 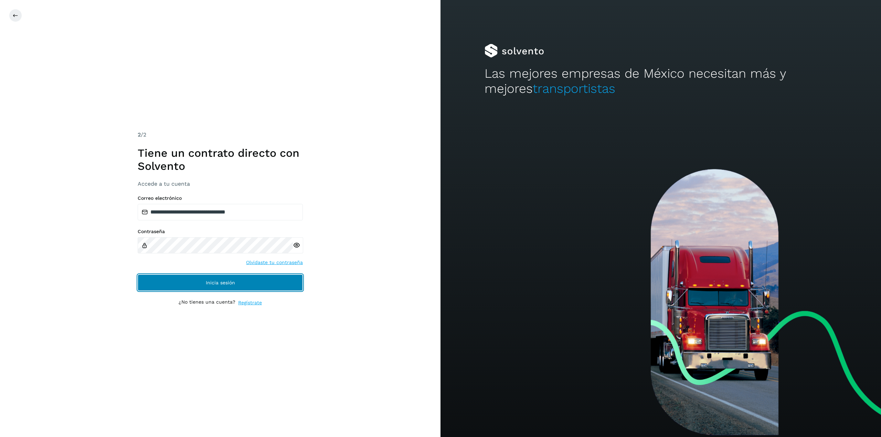 I want to click on div: /2, so click(x=220, y=135).